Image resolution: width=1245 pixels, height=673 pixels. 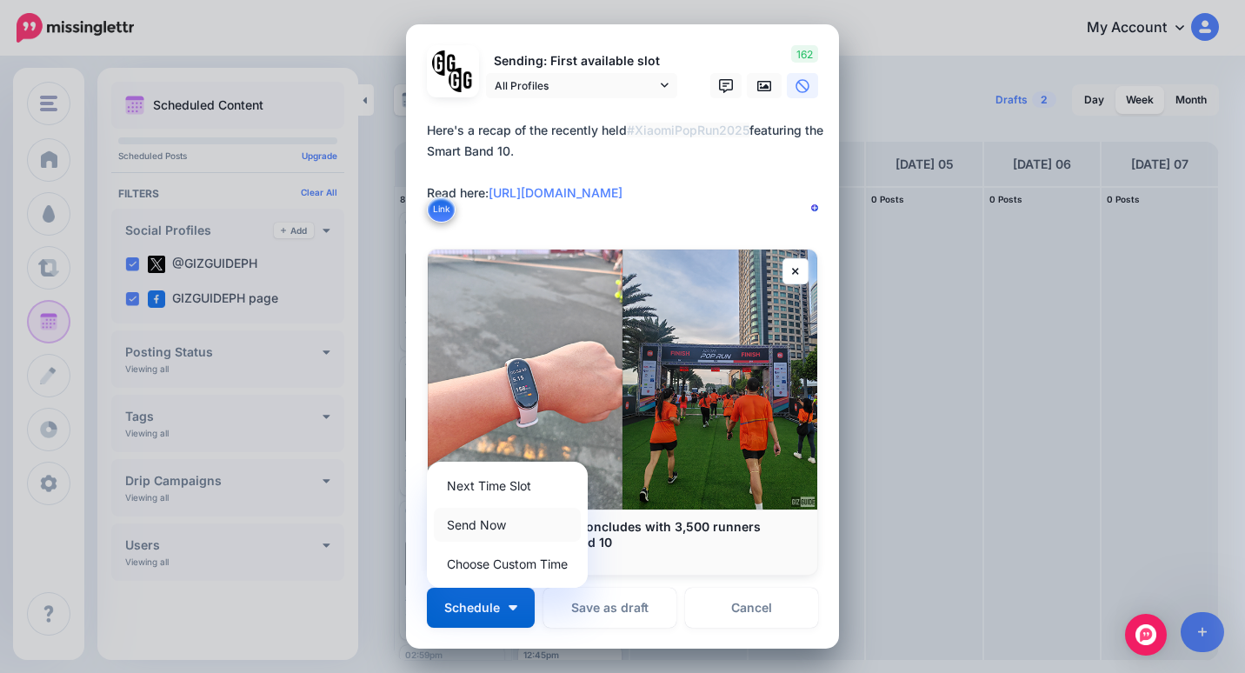 What do you see at coordinates (507, 485) in the screenshot?
I see `a: Next Time Slot` at bounding box center [507, 485].